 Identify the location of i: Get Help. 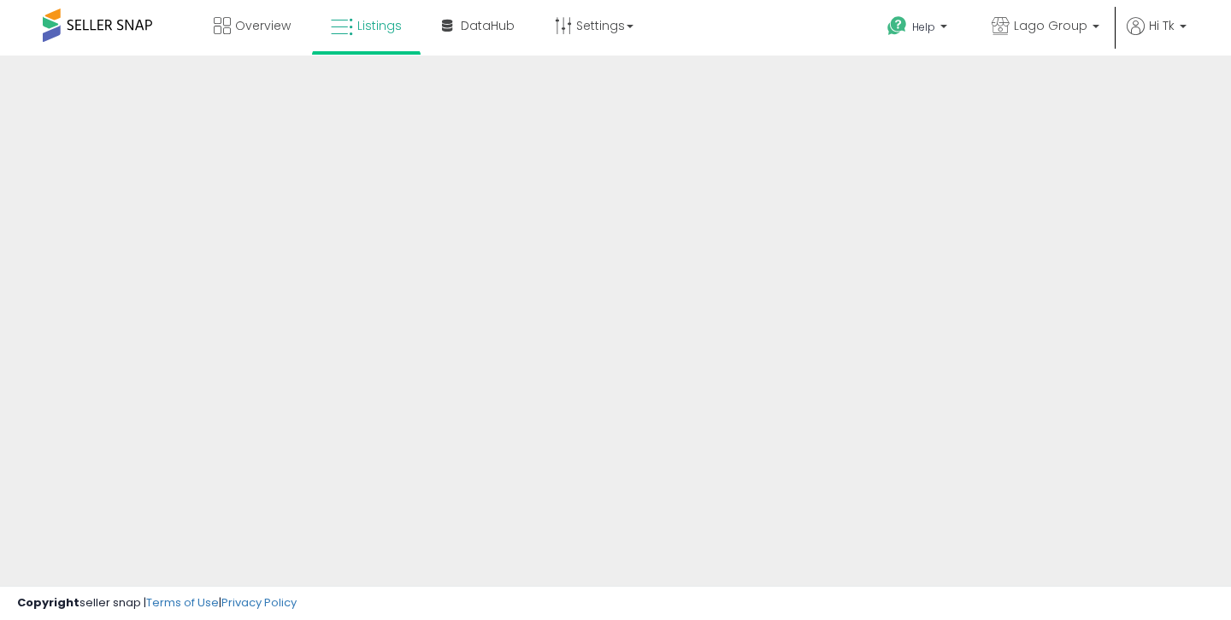
(896, 26).